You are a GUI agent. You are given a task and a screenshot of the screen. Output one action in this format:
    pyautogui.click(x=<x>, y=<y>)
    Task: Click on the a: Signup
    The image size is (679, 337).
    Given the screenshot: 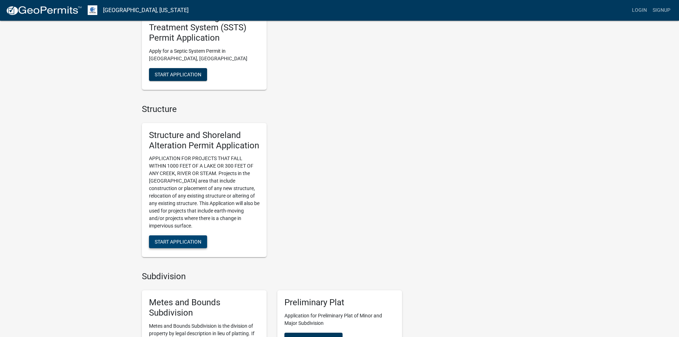 What is the action you would take?
    pyautogui.click(x=662, y=10)
    